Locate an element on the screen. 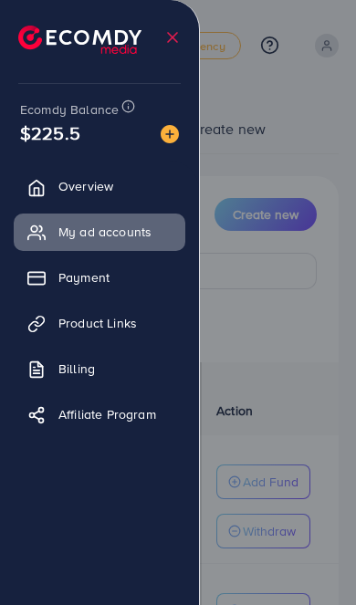 The height and width of the screenshot is (605, 356). a: My ad accounts is located at coordinates (99, 232).